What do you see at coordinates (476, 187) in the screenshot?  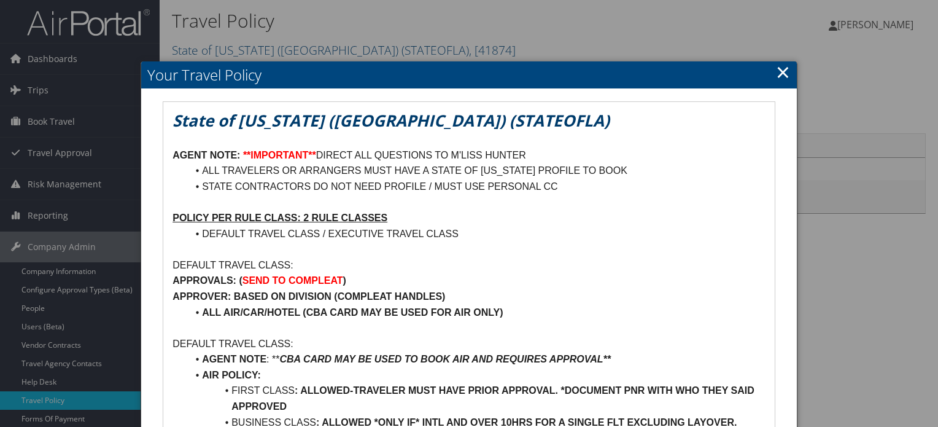 I see `li: STATE CONTRACTORS DO NOT NEED PROFILE / MUST USE PERSONAL CC` at bounding box center [476, 187].